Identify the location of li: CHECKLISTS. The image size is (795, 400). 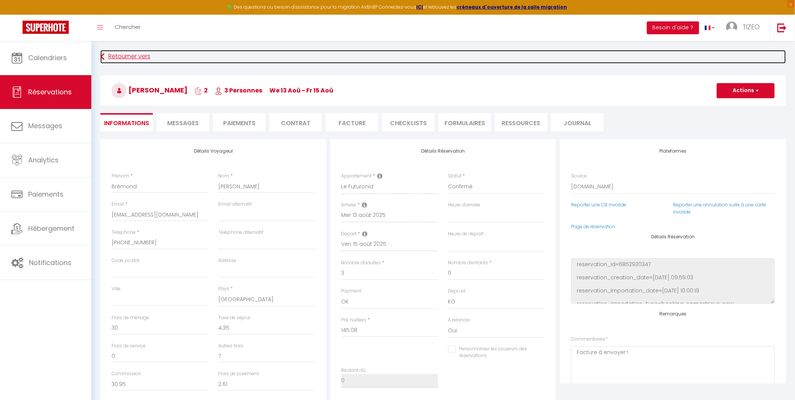
(409, 122).